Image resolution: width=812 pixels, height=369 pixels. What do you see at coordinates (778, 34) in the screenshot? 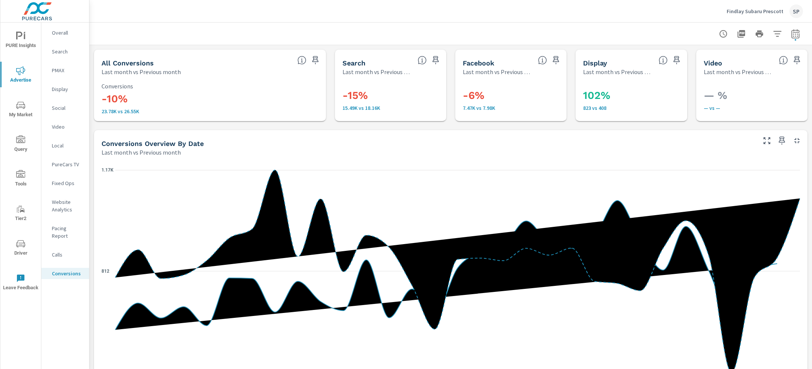
I see `button: Apply Filters` at bounding box center [778, 34].